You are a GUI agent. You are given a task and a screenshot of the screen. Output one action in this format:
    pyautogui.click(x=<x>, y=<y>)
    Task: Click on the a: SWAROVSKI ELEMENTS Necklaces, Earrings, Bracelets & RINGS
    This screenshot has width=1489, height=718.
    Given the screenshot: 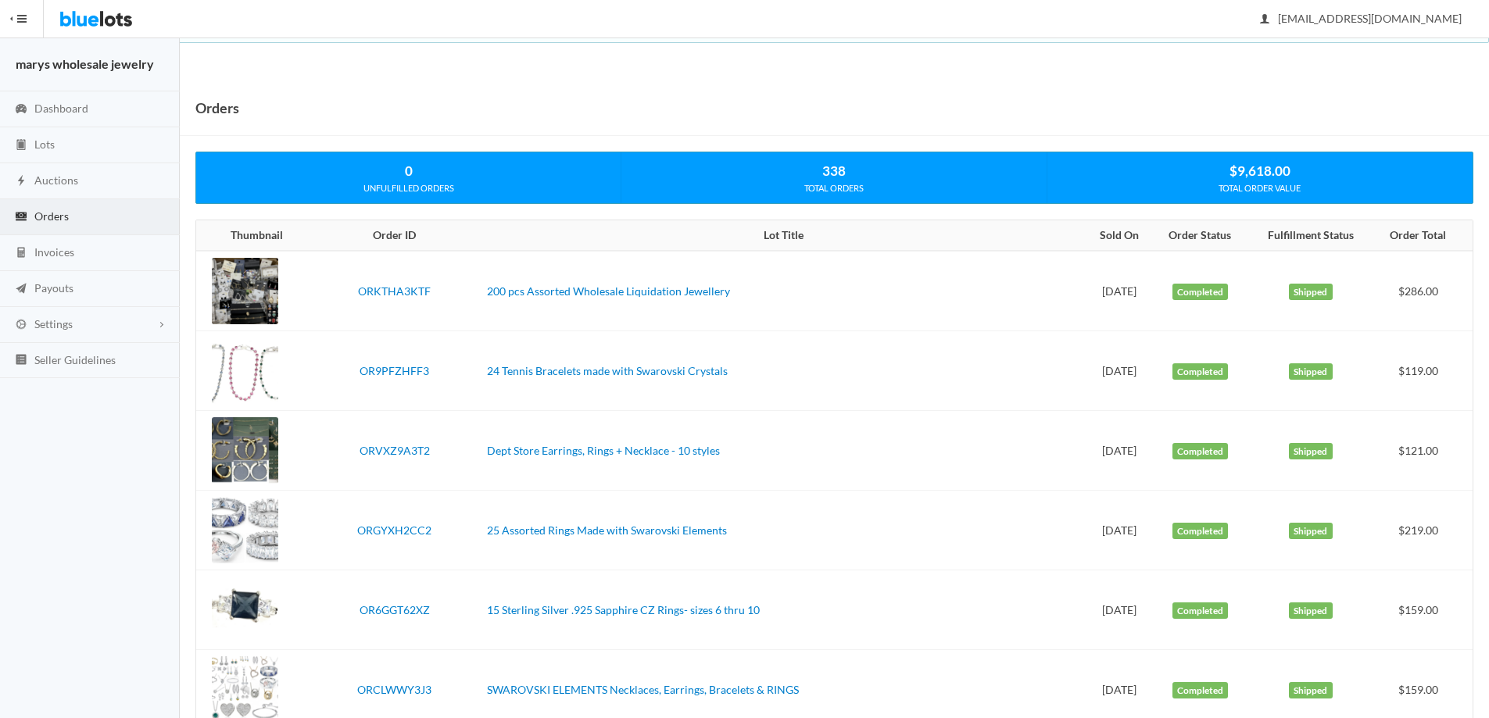 What is the action you would take?
    pyautogui.click(x=642, y=689)
    